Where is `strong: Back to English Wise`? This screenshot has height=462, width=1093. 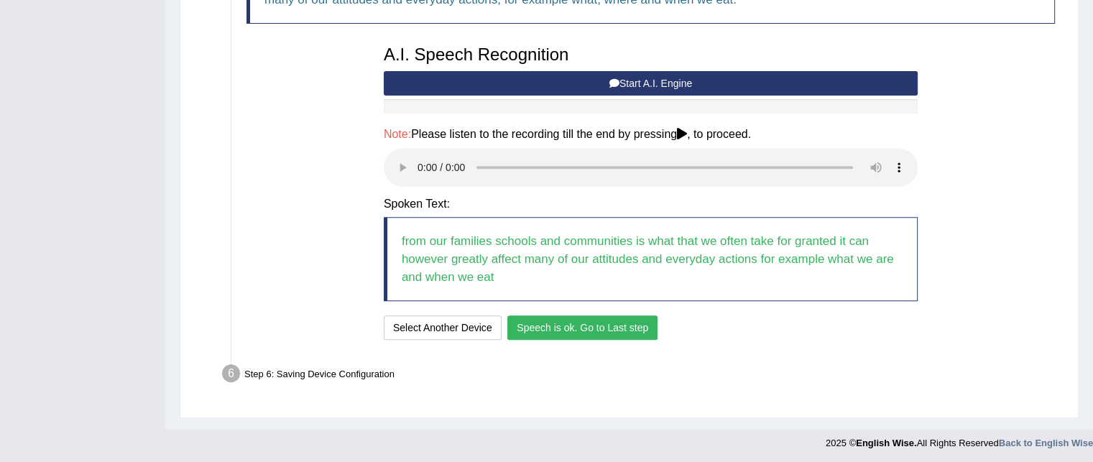
strong: Back to English Wise is located at coordinates (1046, 443).